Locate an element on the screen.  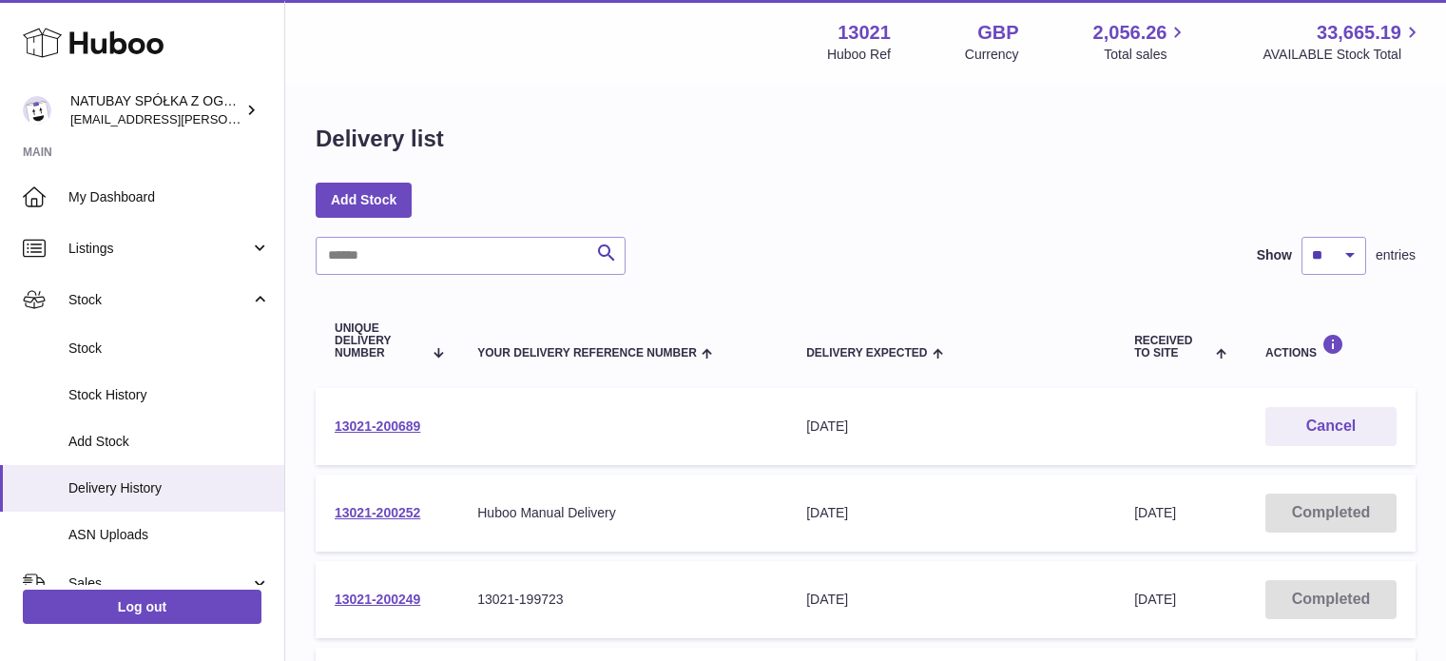
a: Add Stock is located at coordinates (363, 200).